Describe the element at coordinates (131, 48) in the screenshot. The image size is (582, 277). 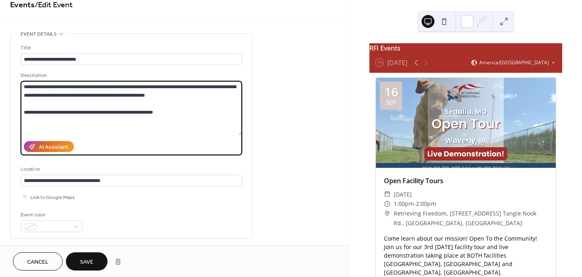
I see `div: Title` at that location.